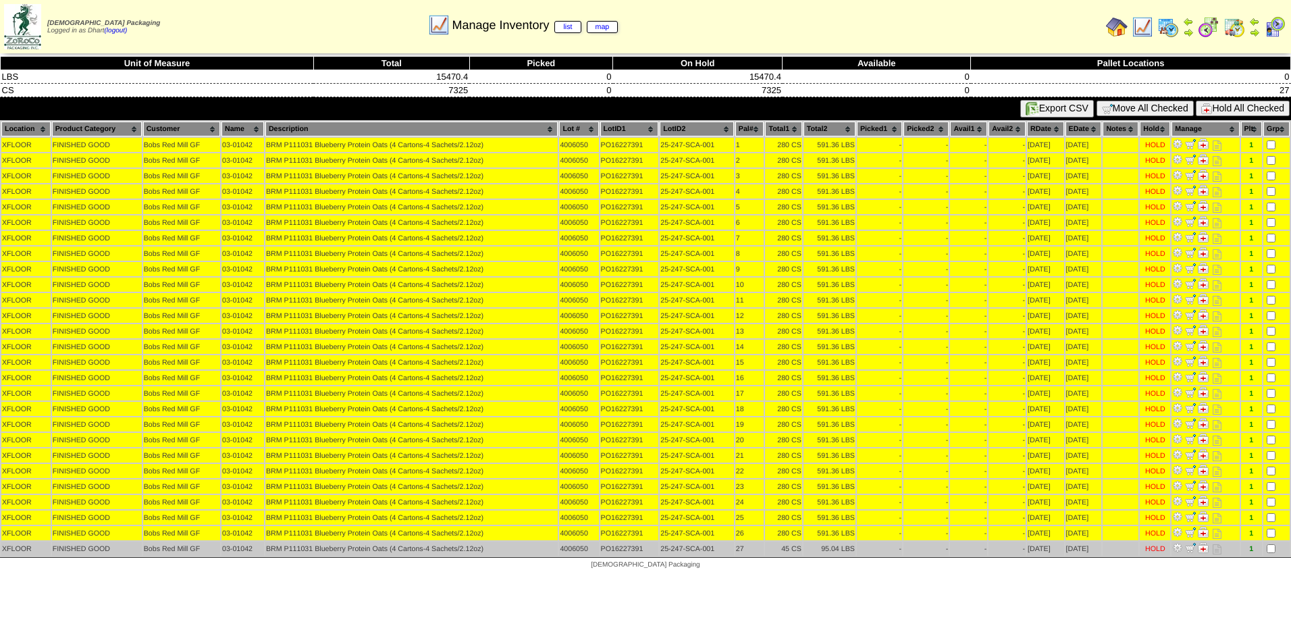 The image size is (1291, 624). Describe the element at coordinates (1209, 27) in the screenshot. I see `img: calendarblend.gif` at that location.